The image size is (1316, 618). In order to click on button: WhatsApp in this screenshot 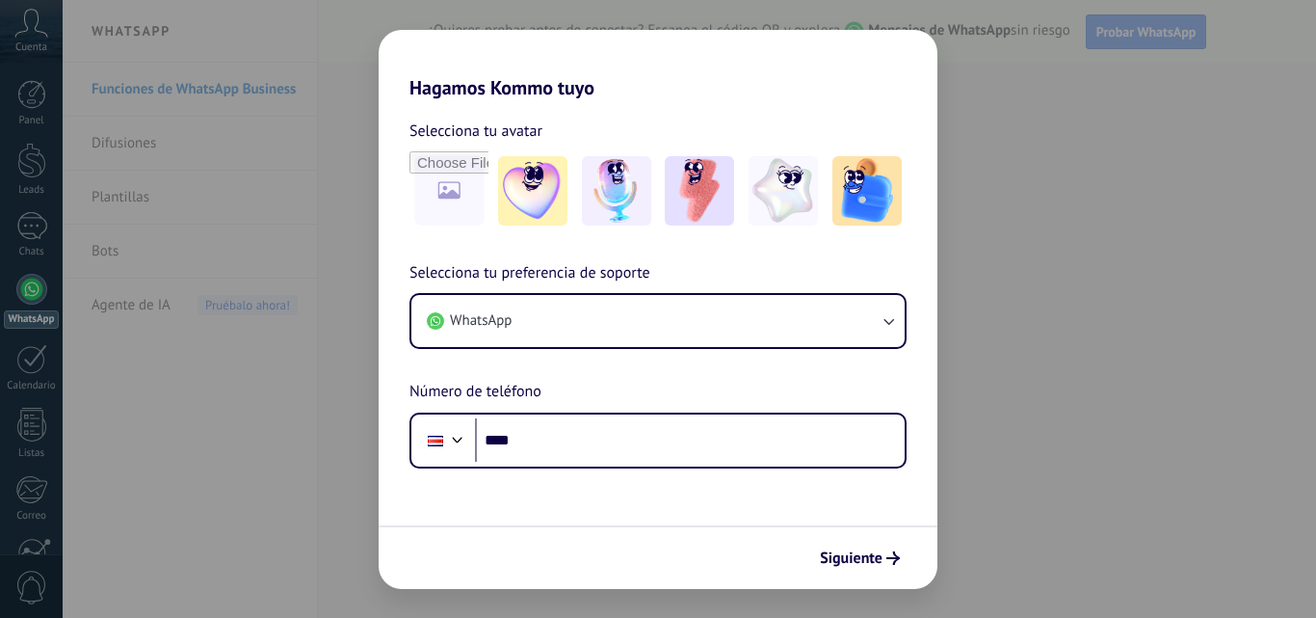, I will do `click(658, 321)`.